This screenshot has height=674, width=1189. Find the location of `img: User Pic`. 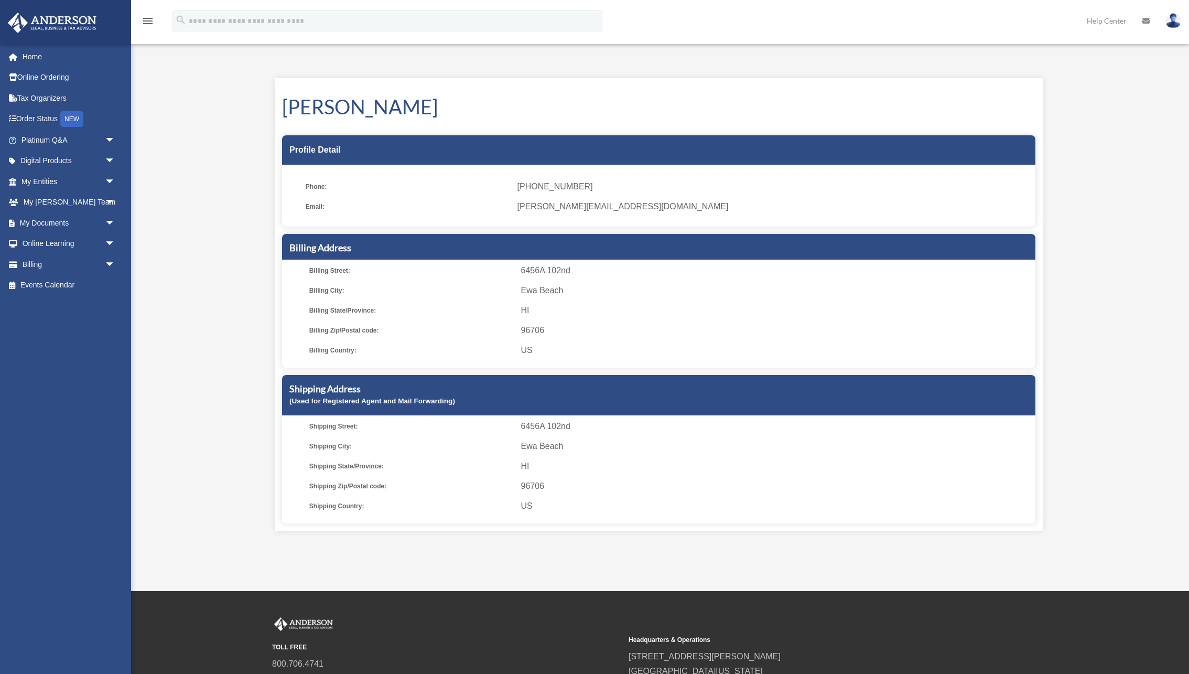

img: User Pic is located at coordinates (1173, 20).